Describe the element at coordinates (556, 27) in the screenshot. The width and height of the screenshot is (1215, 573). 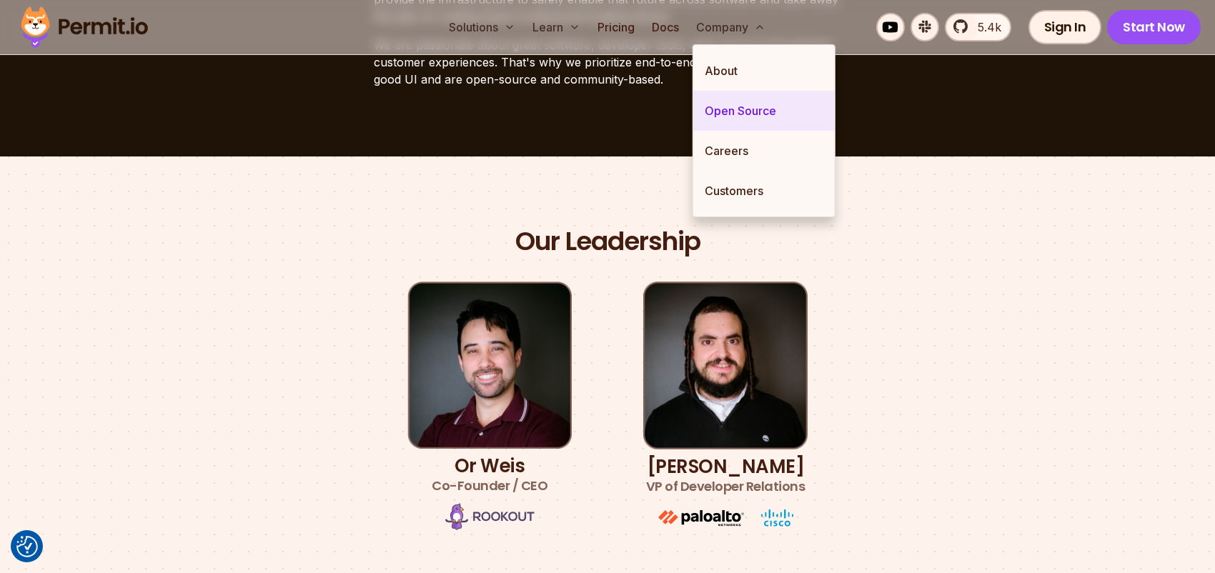
I see `button: Learn` at that location.